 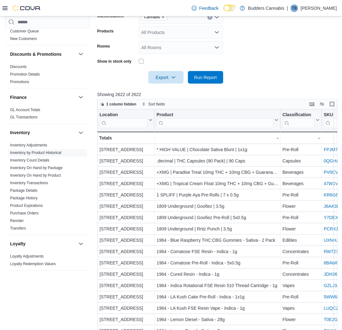 I want to click on div: Location, so click(x=123, y=115).